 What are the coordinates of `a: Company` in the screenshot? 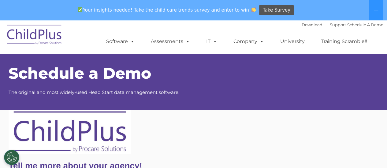 It's located at (249, 42).